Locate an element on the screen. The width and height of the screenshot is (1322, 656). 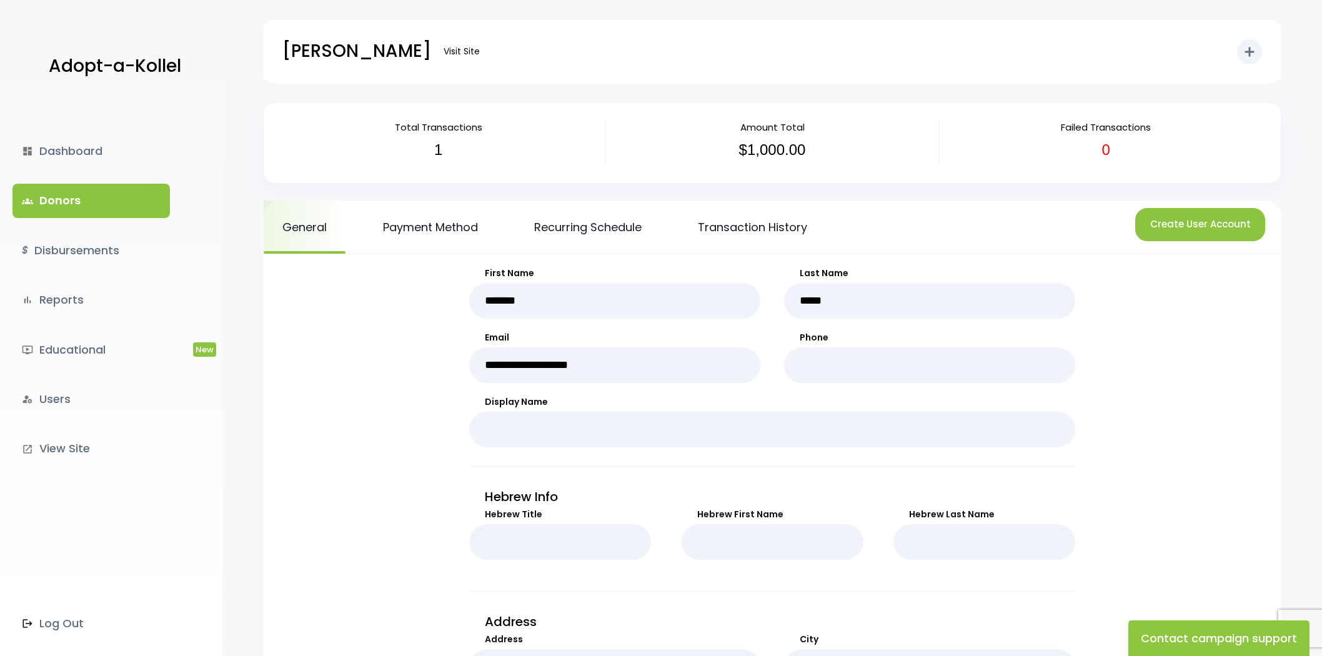
a: General is located at coordinates (304, 227).